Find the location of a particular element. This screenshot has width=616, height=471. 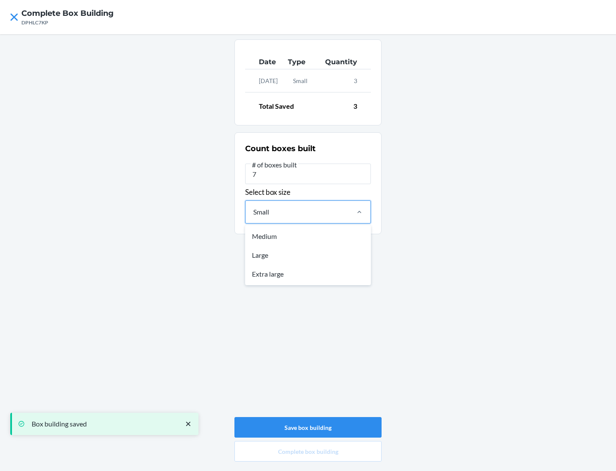

div: Extra large is located at coordinates (308, 274).